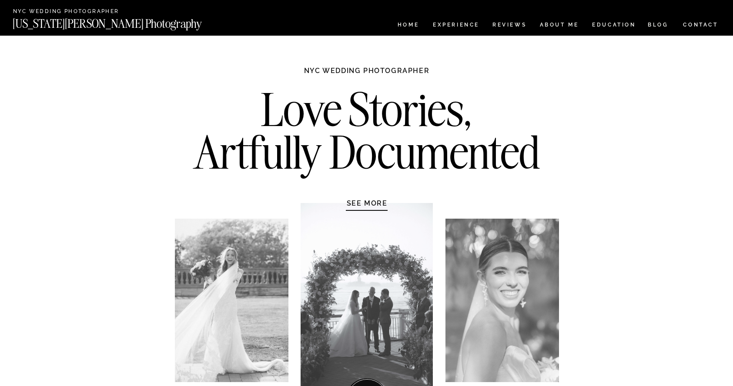 This screenshot has height=386, width=733. What do you see at coordinates (614, 26) in the screenshot?
I see `nav: EDUCATION` at bounding box center [614, 26].